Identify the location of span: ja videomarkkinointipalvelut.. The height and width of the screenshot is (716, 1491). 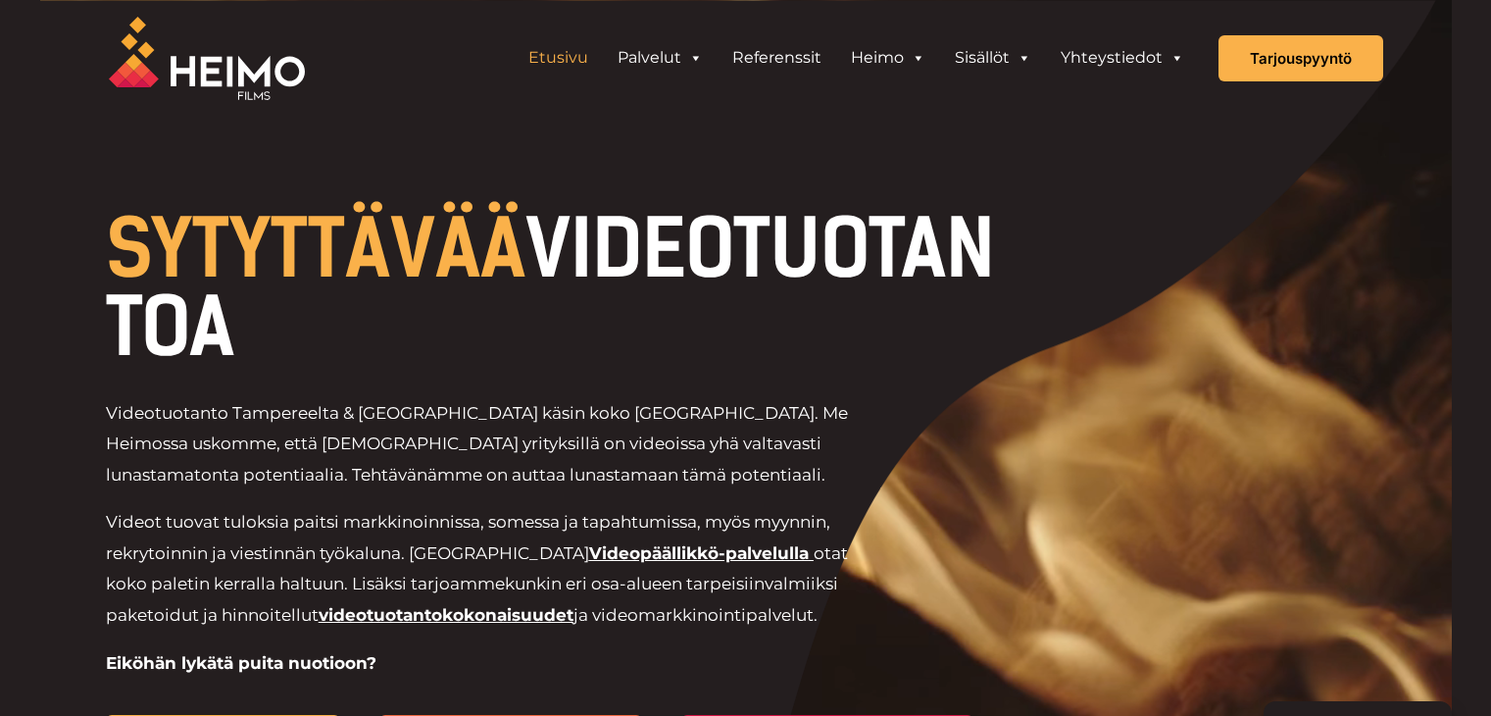
(695, 615).